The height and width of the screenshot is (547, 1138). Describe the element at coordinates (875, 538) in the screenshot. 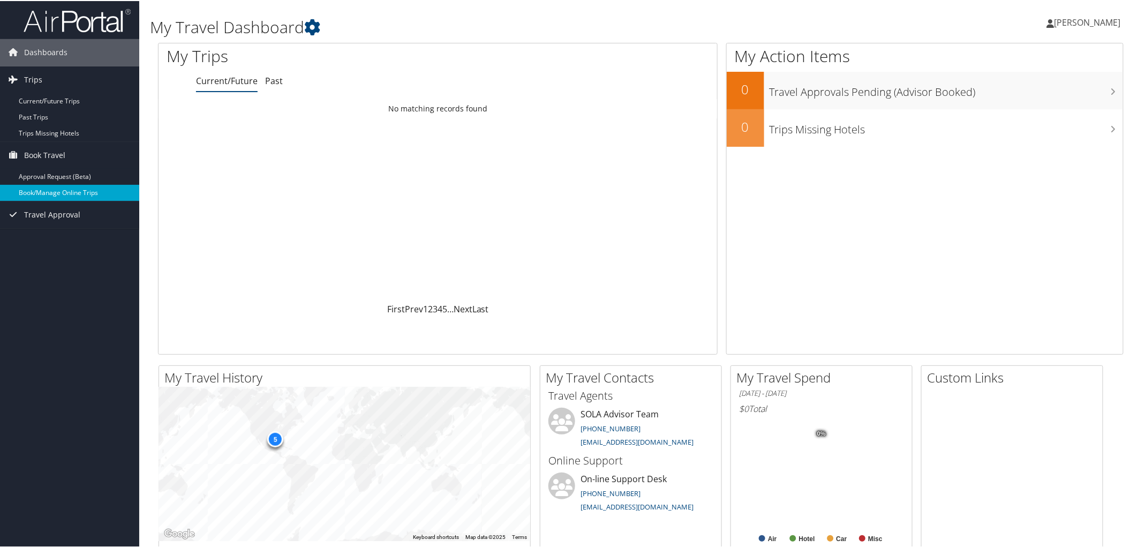

I see `text: Misc` at that location.